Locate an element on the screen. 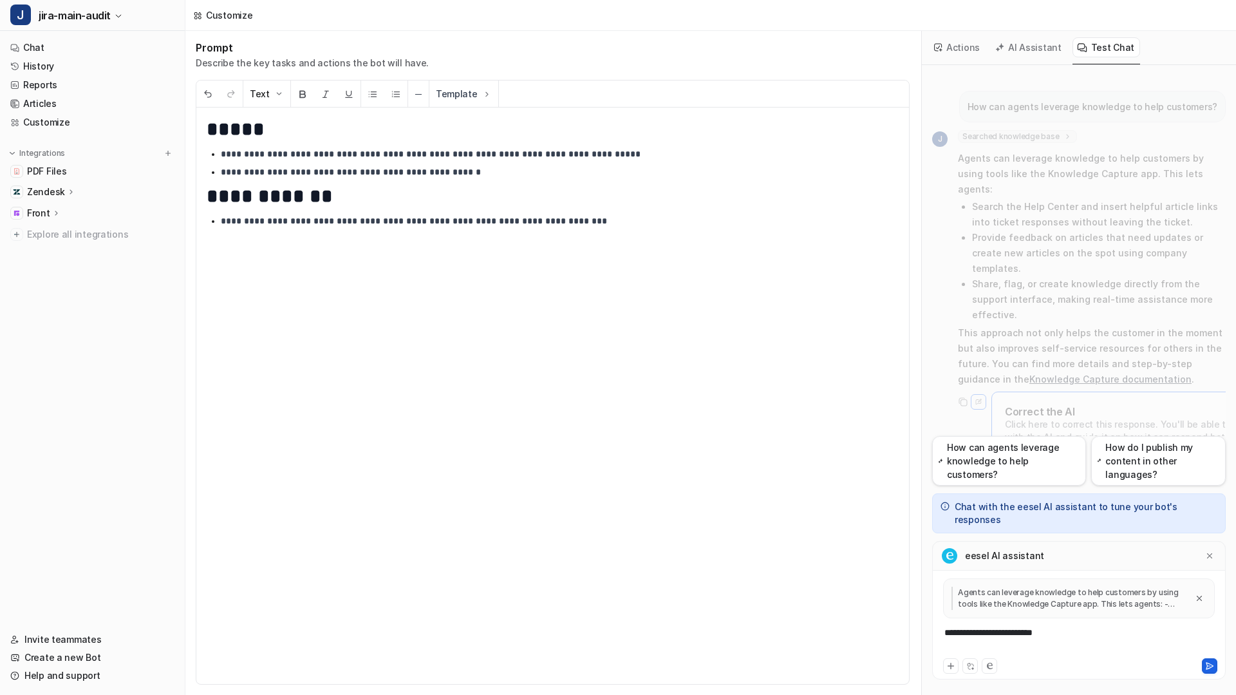 Image resolution: width=1236 pixels, height=695 pixels. img: Italic is located at coordinates (326, 94).